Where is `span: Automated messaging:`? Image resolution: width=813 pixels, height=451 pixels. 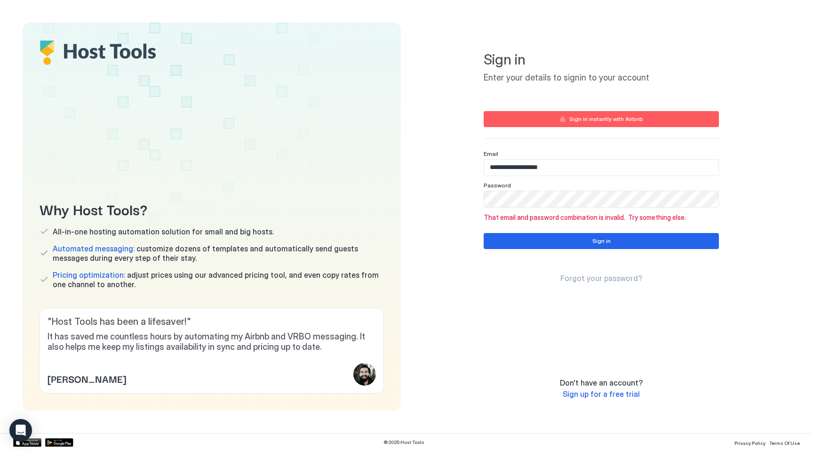
span: Automated messaging: is located at coordinates (94, 249).